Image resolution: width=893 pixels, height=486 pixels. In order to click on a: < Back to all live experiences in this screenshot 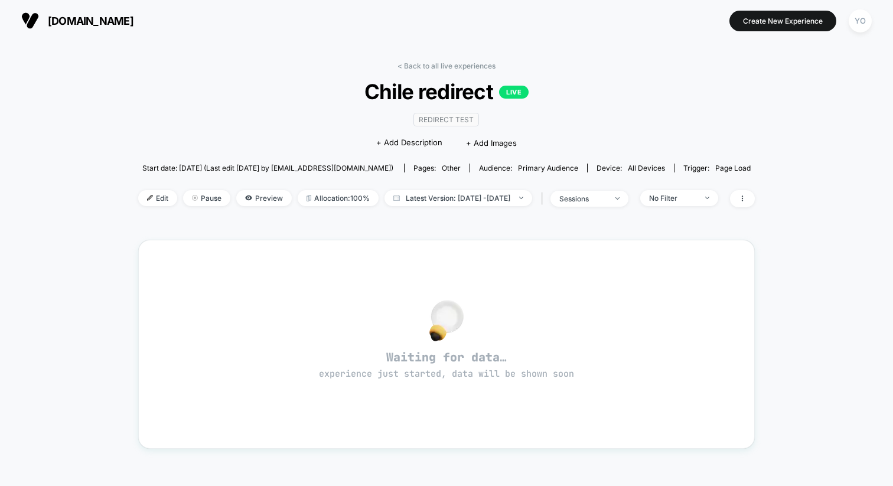, I will do `click(446, 66)`.